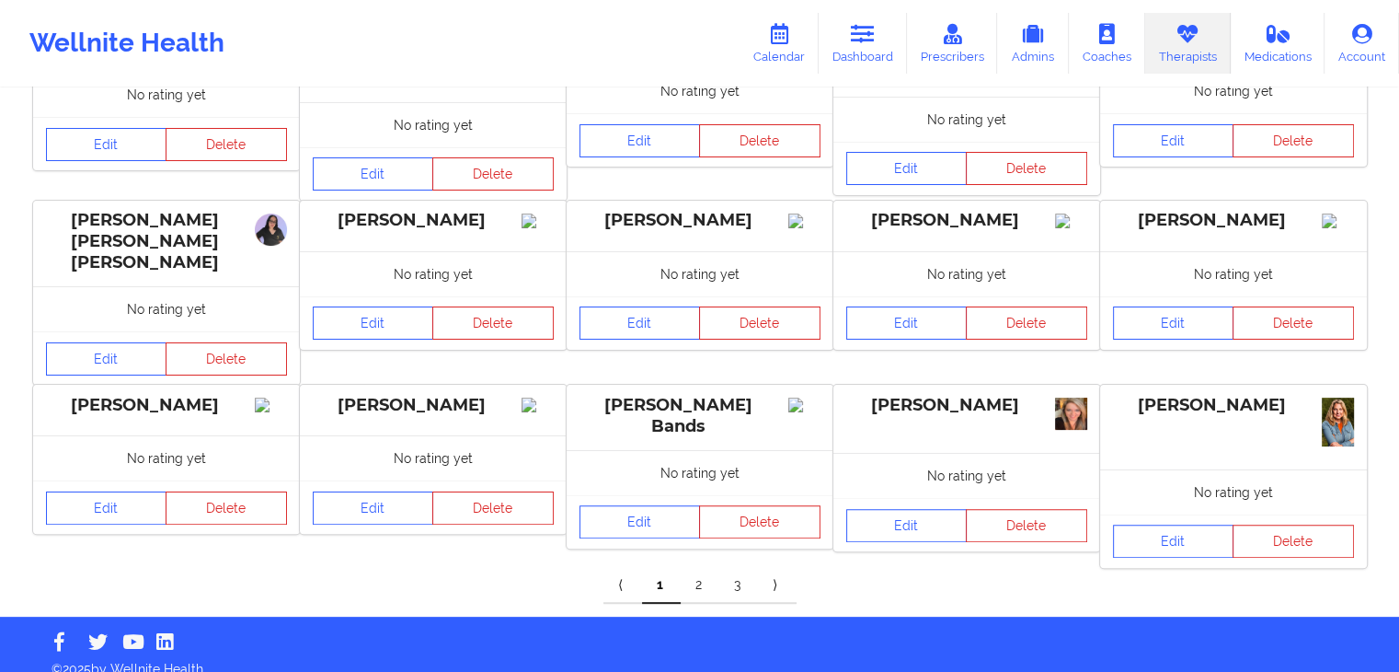 The width and height of the screenshot is (1399, 672). What do you see at coordinates (1033, 43) in the screenshot?
I see `a: Admins` at bounding box center [1033, 43].